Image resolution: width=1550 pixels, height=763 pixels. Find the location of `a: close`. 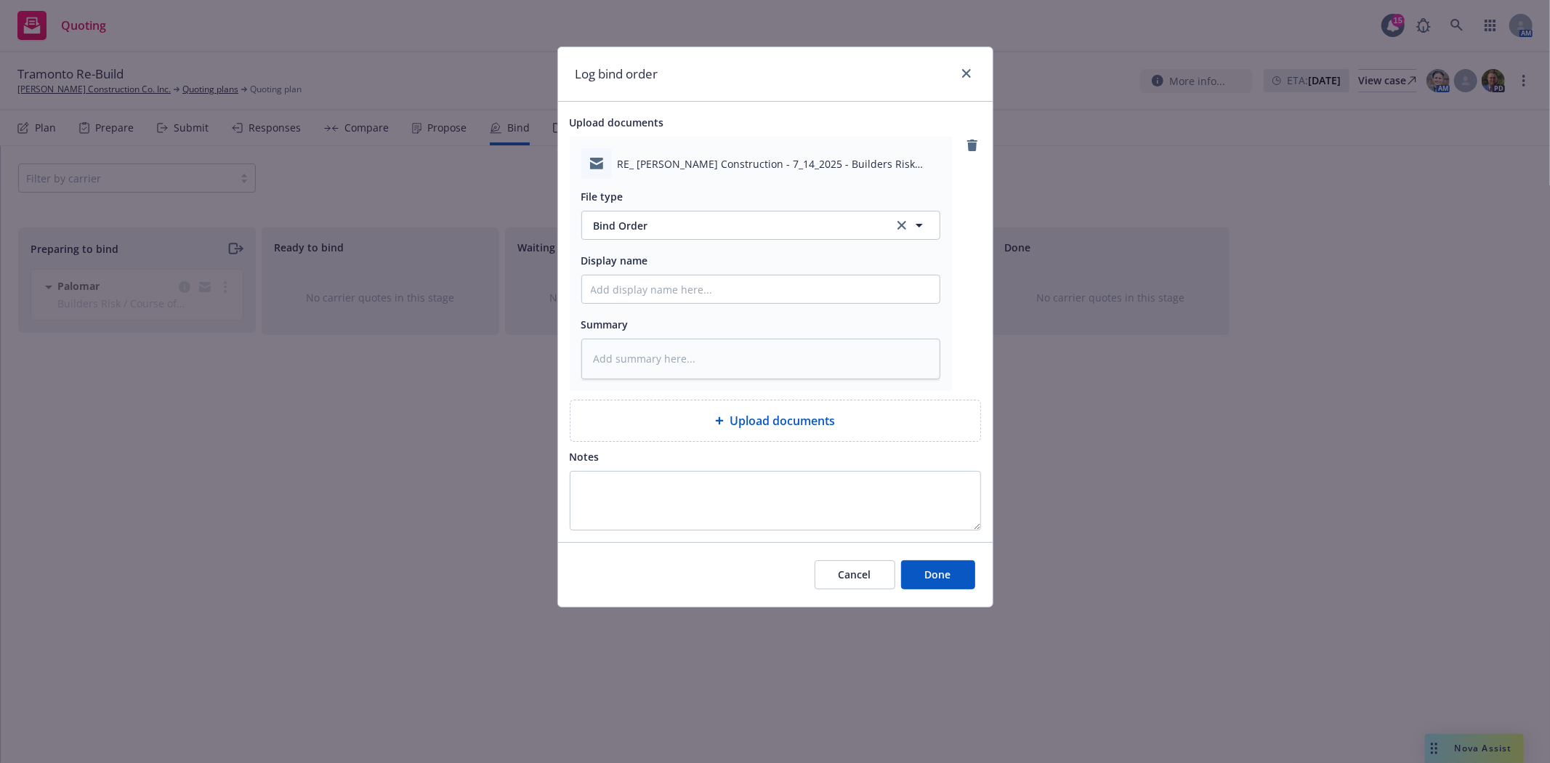

a: close is located at coordinates (966, 73).